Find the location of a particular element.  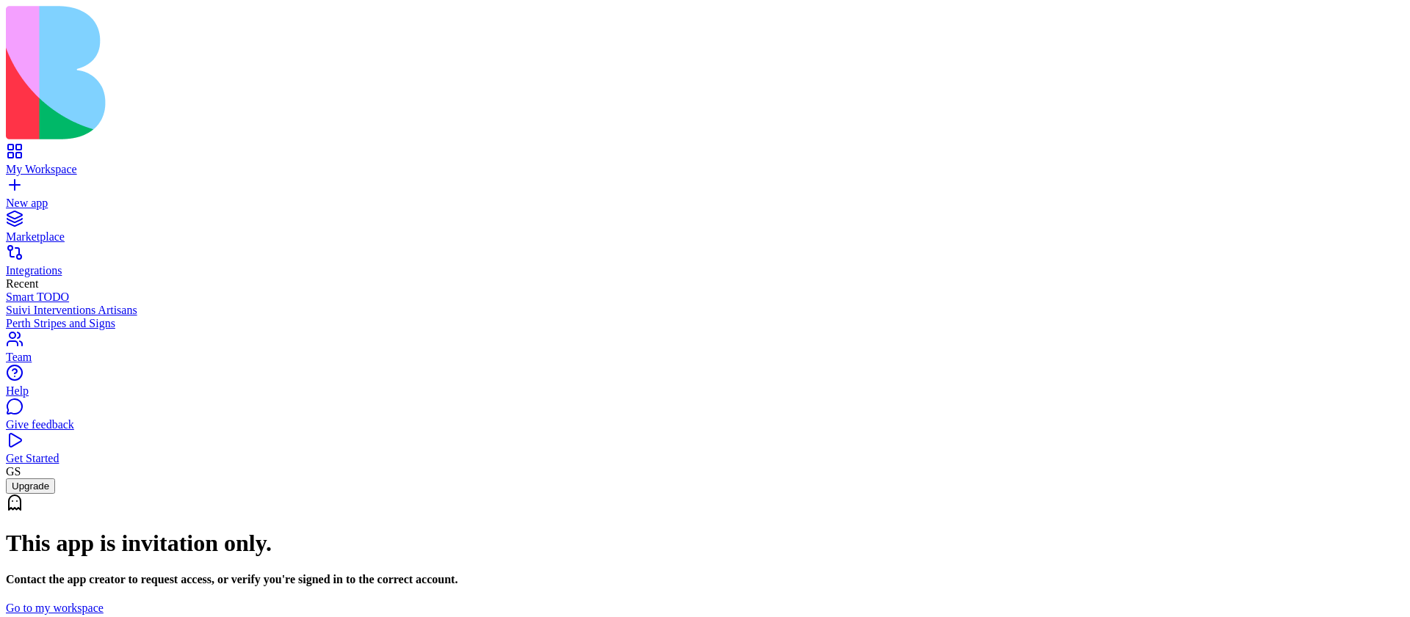

a: Smart TODO is located at coordinates (705, 297).